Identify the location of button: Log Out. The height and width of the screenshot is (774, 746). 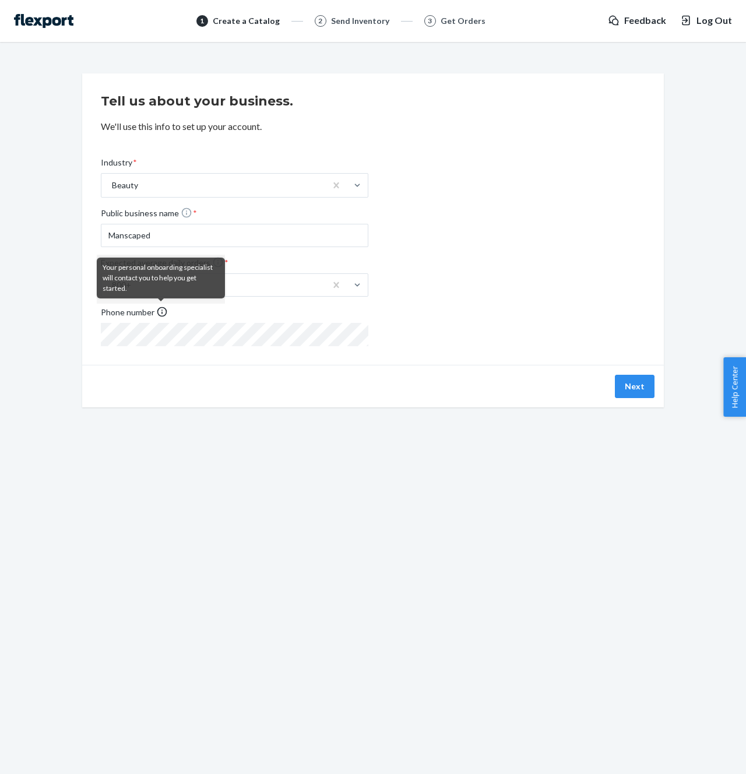
(706, 20).